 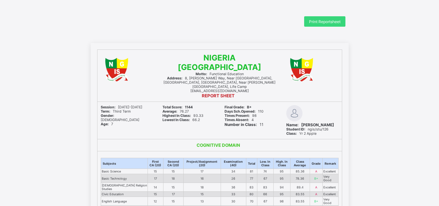 What do you see at coordinates (234, 163) in the screenshot?
I see `th: Examination (40)` at bounding box center [234, 163].